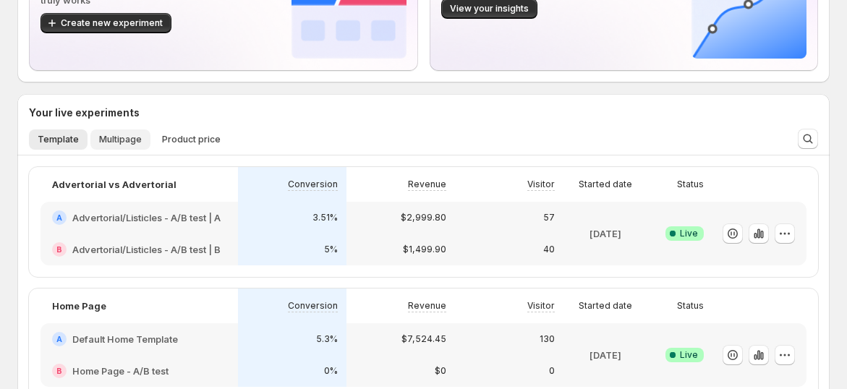 This screenshot has height=389, width=847. Describe the element at coordinates (120, 371) in the screenshot. I see `h2: Home Page - A/B test` at that location.